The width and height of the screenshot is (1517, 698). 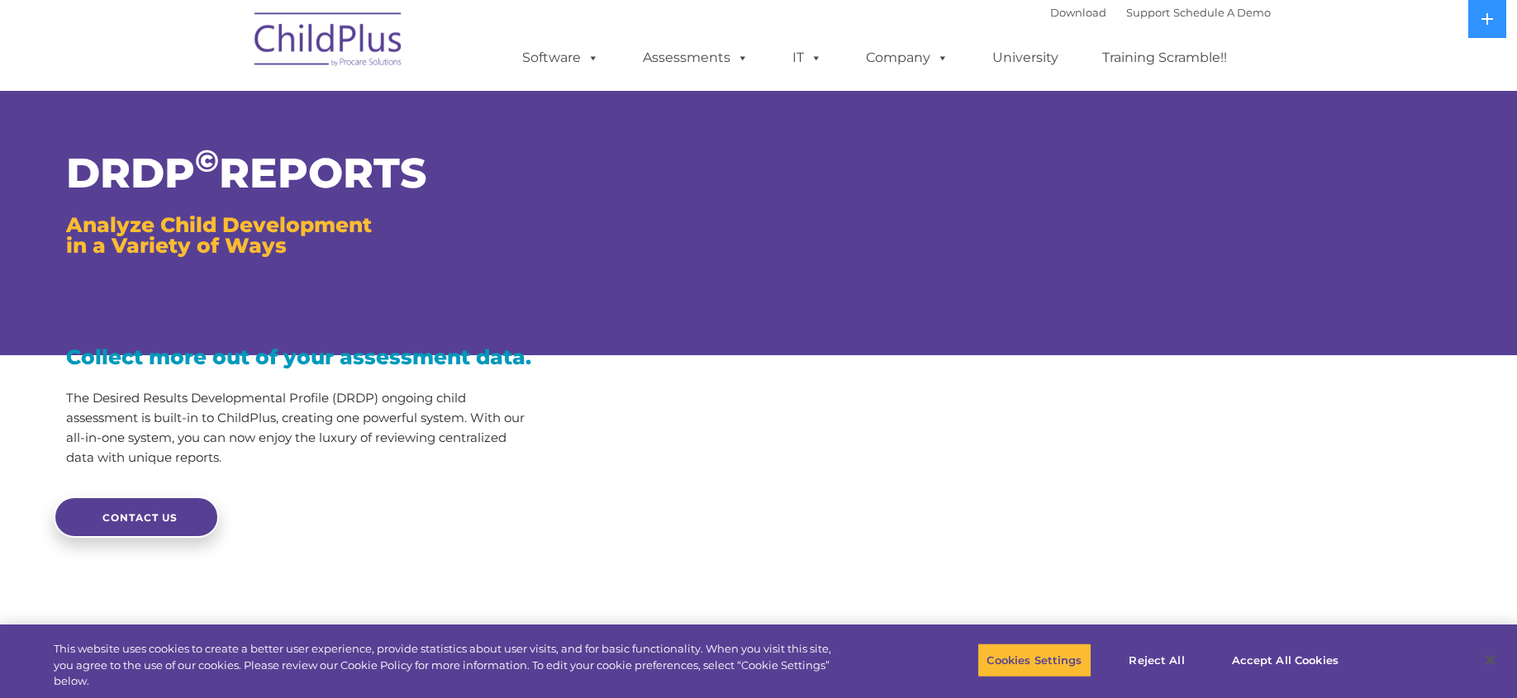 What do you see at coordinates (1033, 660) in the screenshot?
I see `button: Cookies Settings` at bounding box center [1033, 660].